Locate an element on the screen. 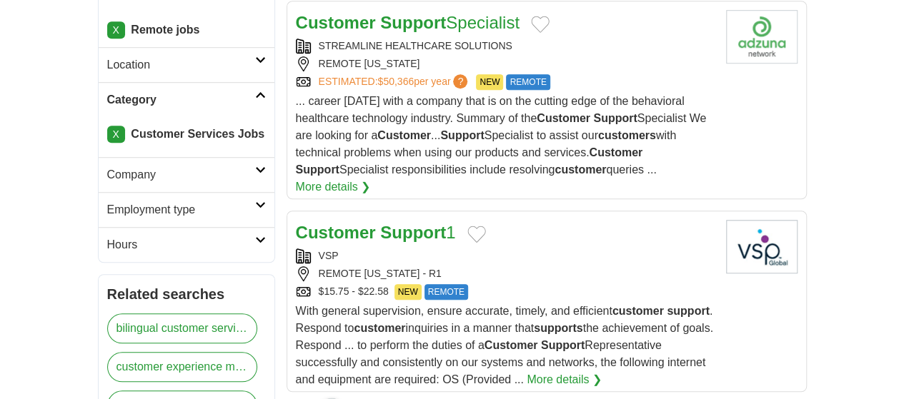 This screenshot has height=399, width=904. a: Location is located at coordinates (186, 64).